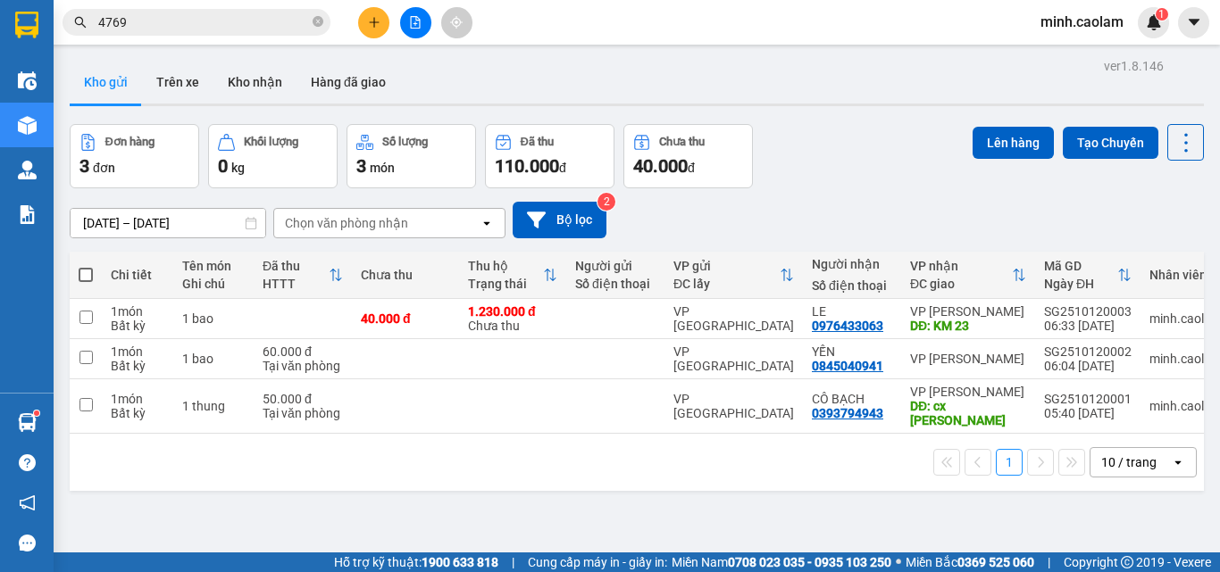 The image size is (1220, 572). Describe the element at coordinates (505, 284) in the screenshot. I see `div: Trạng thái` at that location.